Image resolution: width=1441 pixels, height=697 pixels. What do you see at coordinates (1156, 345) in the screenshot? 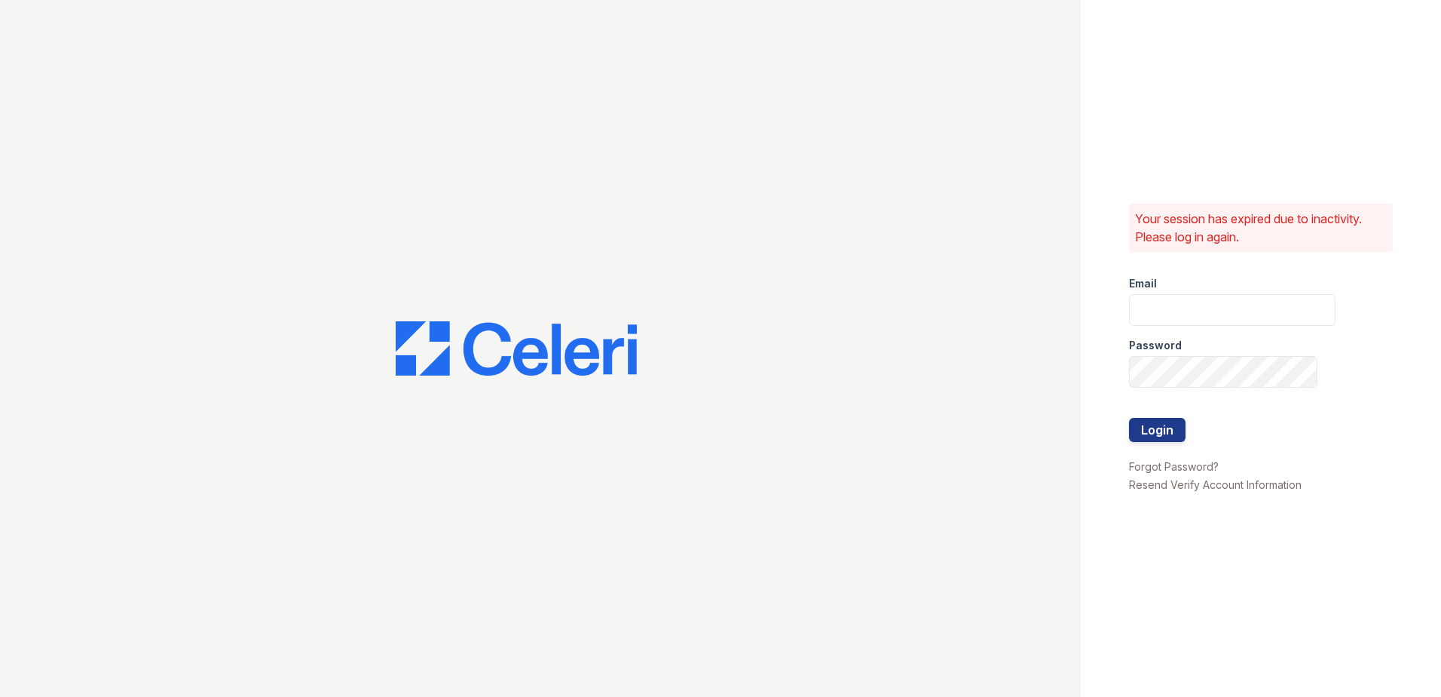
I see `label: Password` at bounding box center [1156, 345].